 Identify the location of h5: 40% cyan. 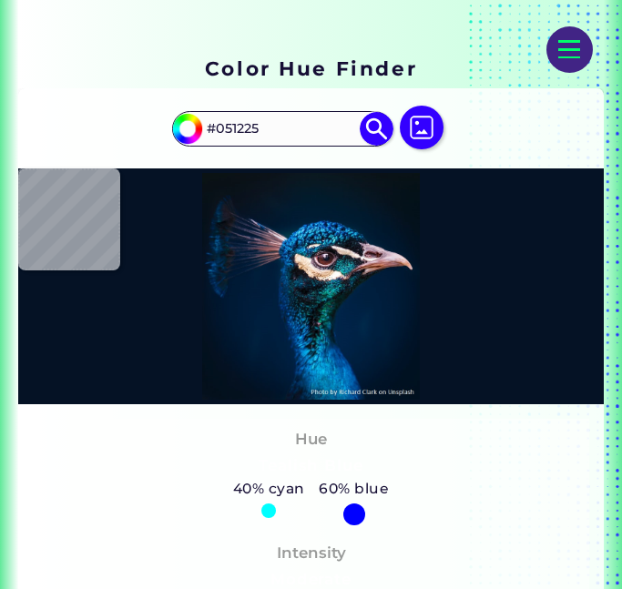
(268, 489).